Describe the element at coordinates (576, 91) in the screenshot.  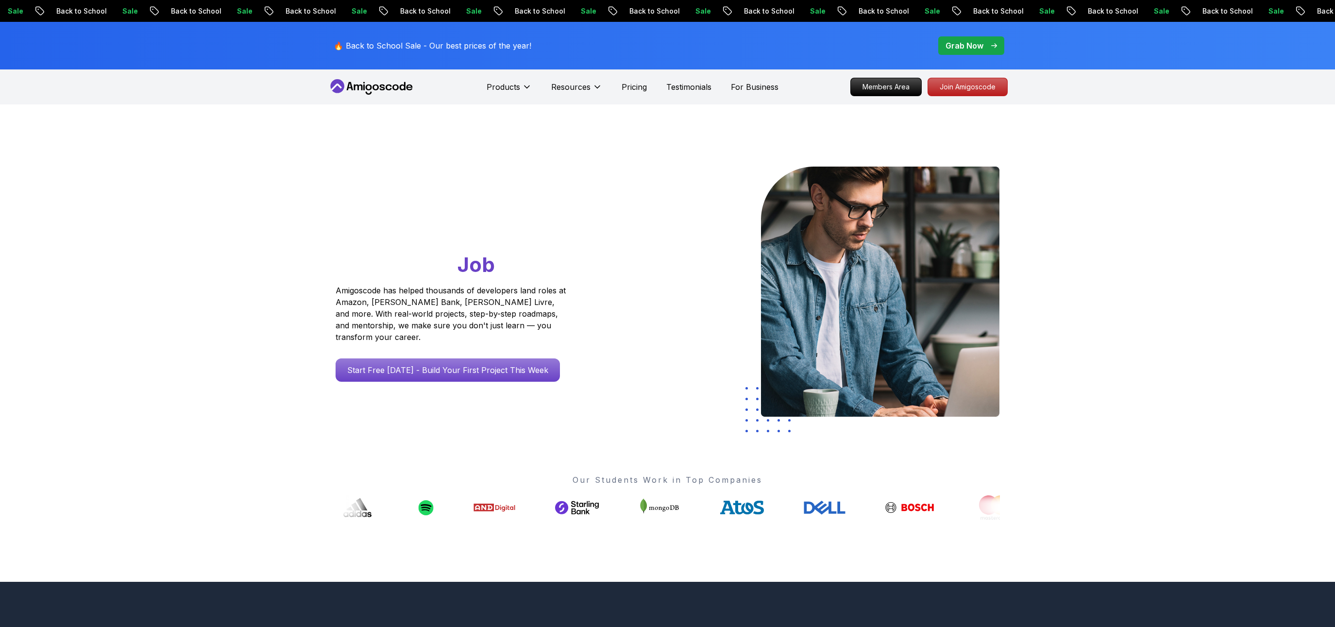
I see `button: Resources` at that location.